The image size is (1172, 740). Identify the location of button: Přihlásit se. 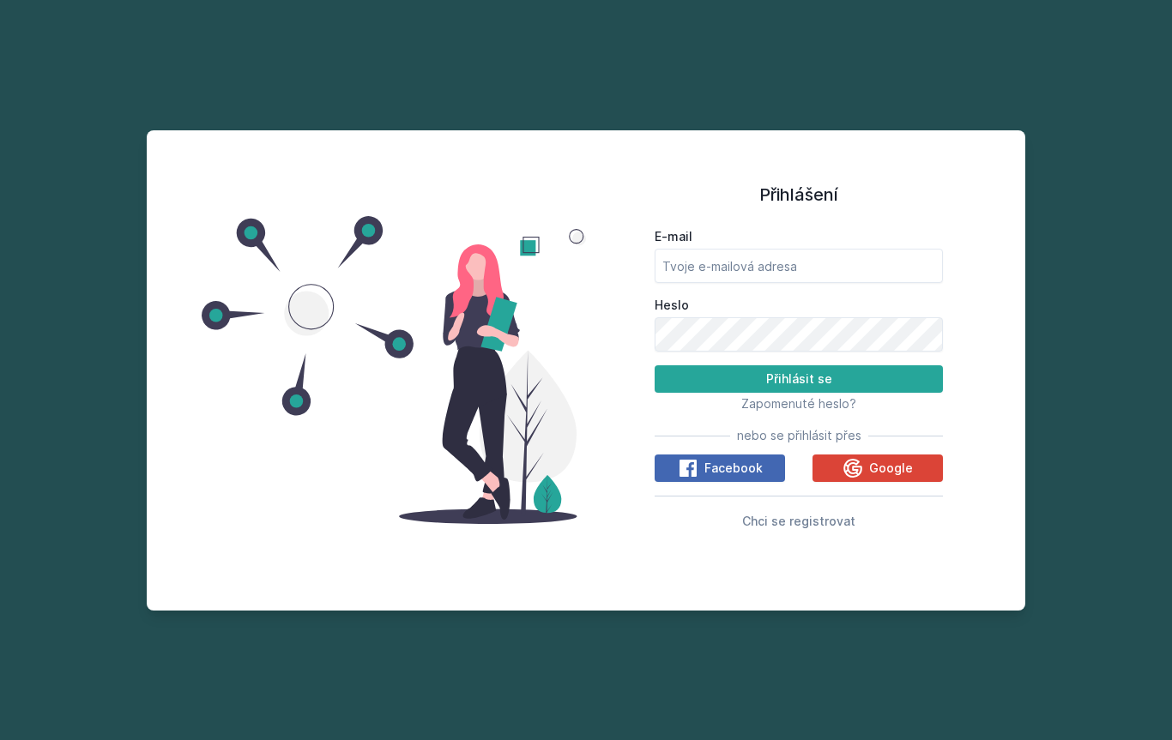
(799, 379).